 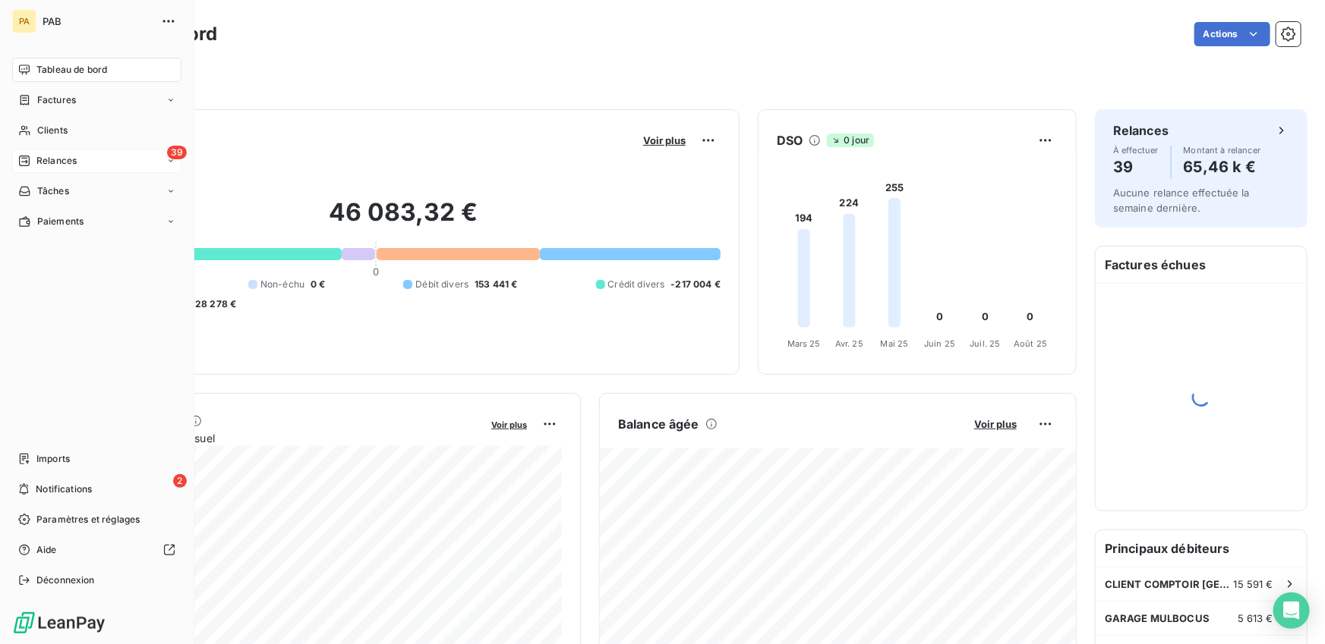 What do you see at coordinates (1222, 167) in the screenshot?
I see `h4: 65,46 k €` at bounding box center [1222, 167].